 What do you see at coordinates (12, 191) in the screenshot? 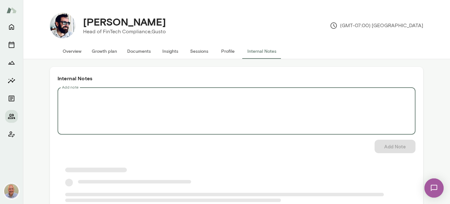
I see `img: Marc Friedman` at bounding box center [12, 191].